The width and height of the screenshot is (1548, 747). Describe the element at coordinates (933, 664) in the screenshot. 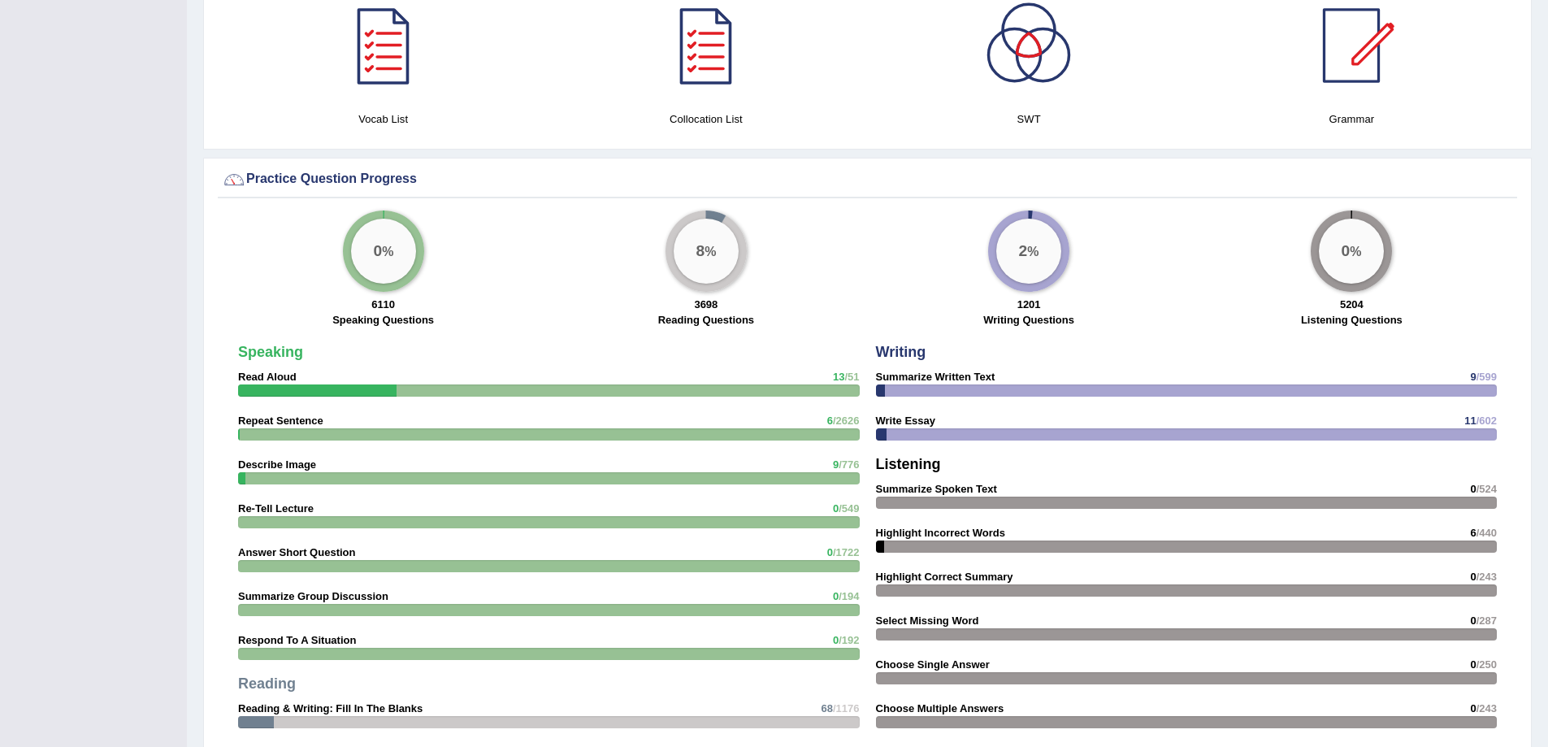

I see `strong: Choose Single Answer` at that location.